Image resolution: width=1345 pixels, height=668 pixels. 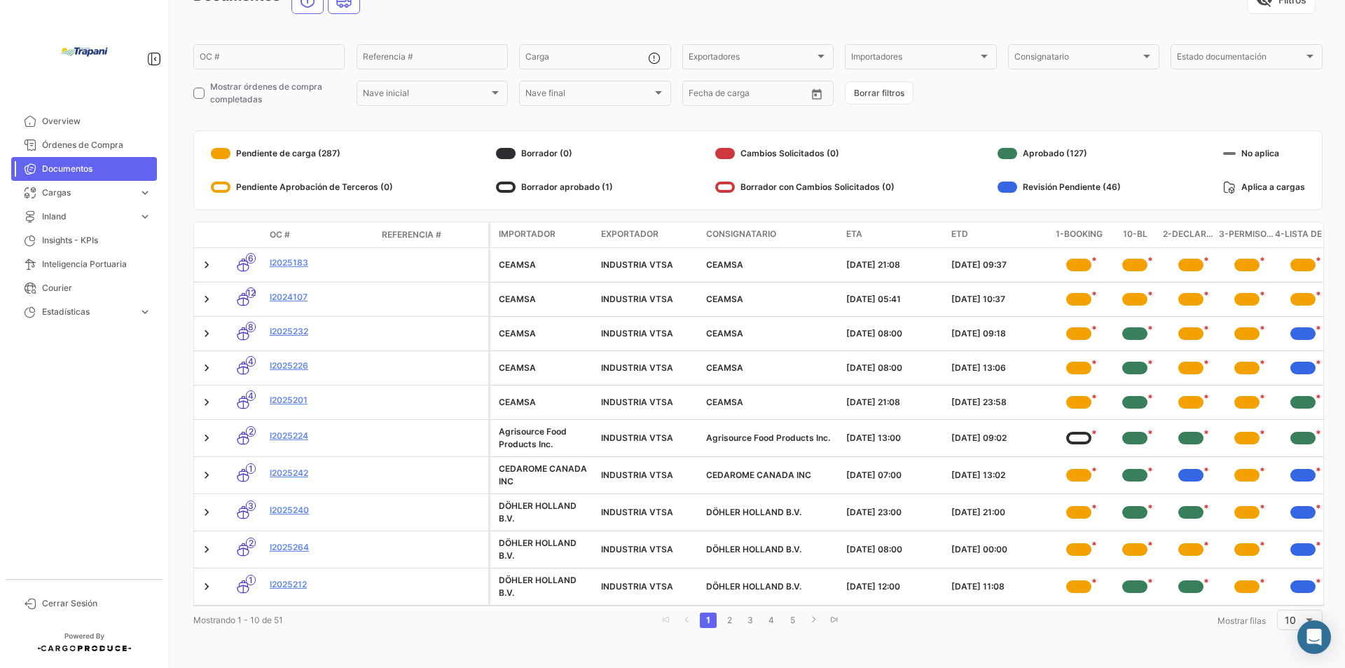 I want to click on span: Nave final, so click(x=589, y=95).